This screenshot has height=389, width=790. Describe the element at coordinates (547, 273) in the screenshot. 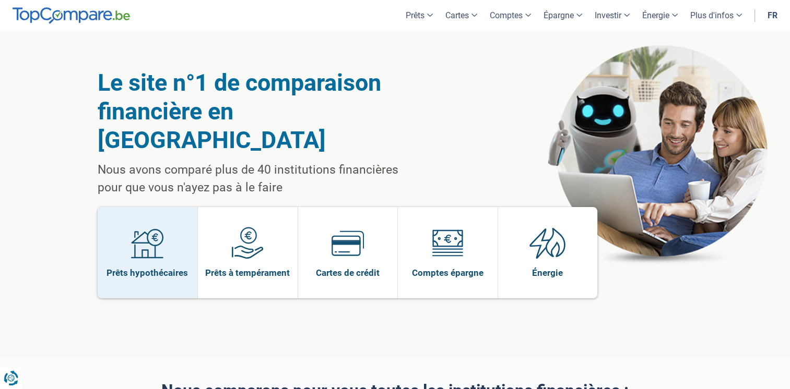

I see `span: Énergie` at that location.